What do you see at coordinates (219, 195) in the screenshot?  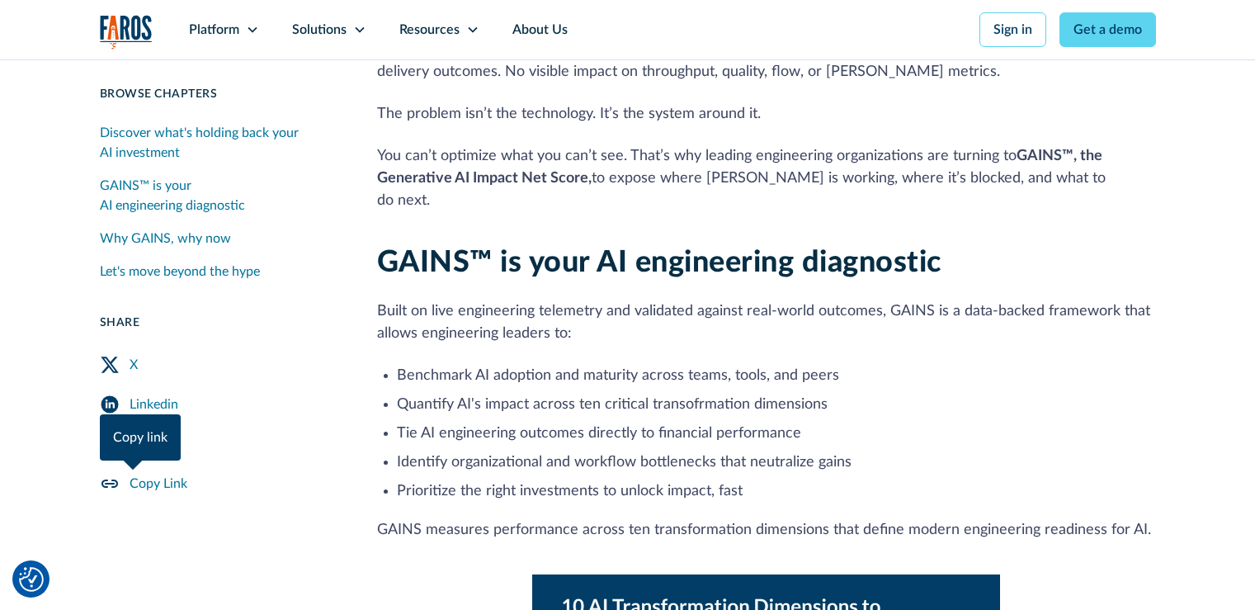 I see `a: GAINS™ is your AI engineering diagnostic` at bounding box center [219, 195].